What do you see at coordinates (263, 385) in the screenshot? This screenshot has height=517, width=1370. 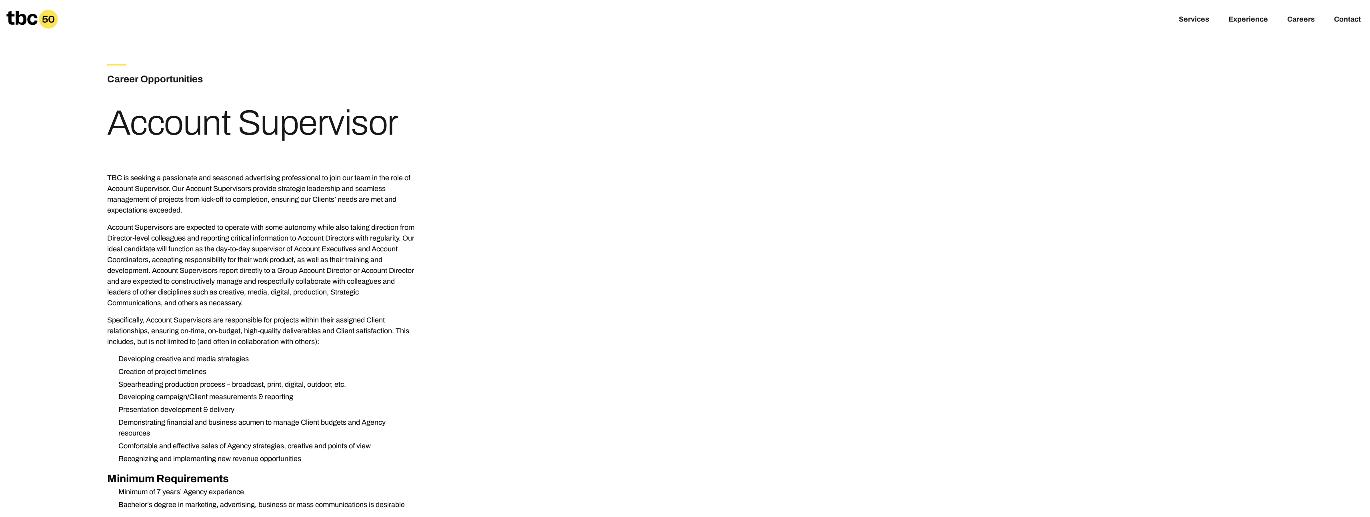 I see `li: Spearheading production process – broadcast, print, digital, outdoor, etc.` at bounding box center [263, 385].